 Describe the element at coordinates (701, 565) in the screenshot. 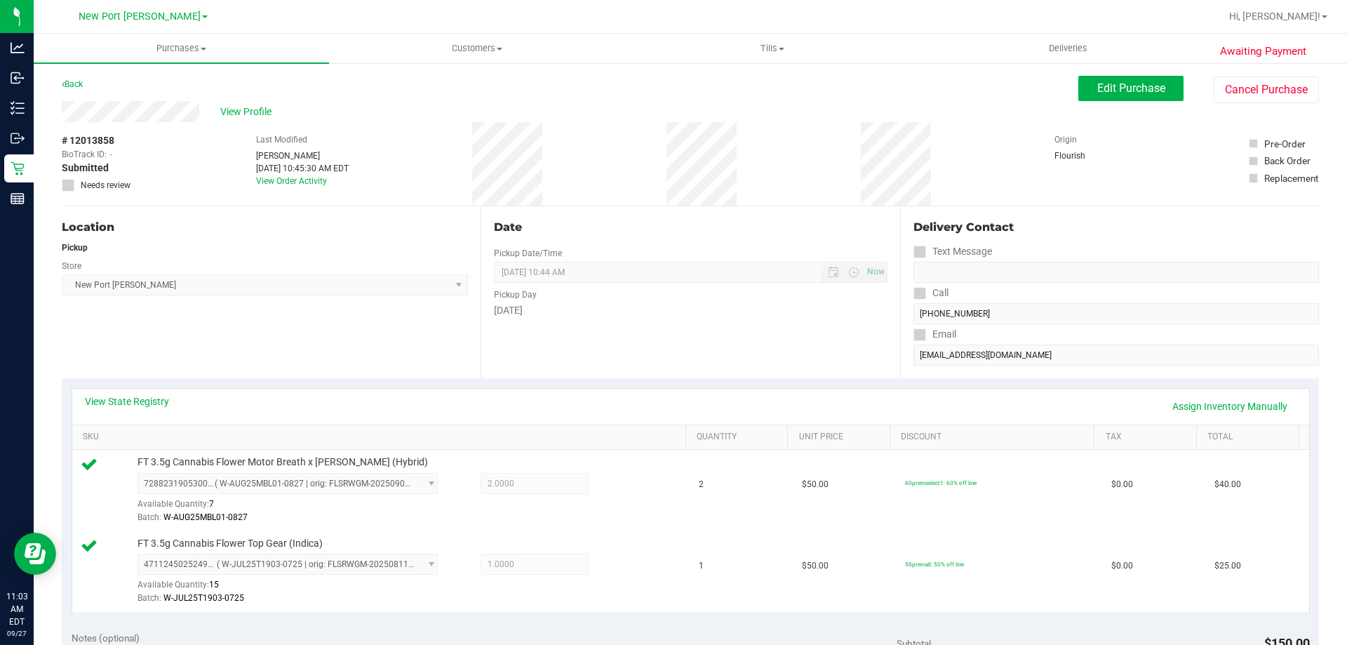

I see `span: 1` at that location.